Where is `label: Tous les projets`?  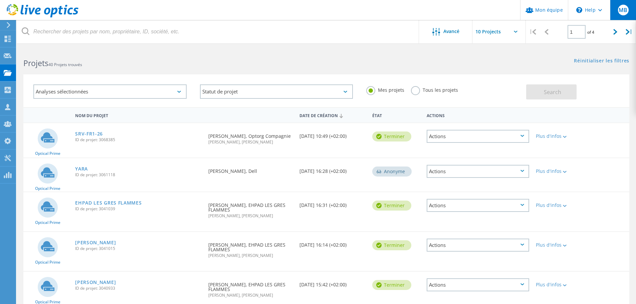
label: Tous les projets is located at coordinates (434, 89).